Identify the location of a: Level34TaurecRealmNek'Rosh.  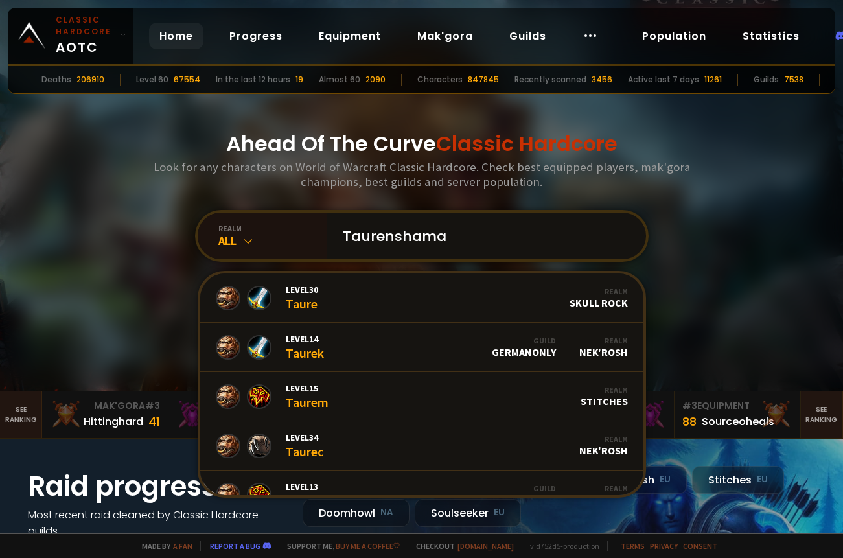
(422, 446).